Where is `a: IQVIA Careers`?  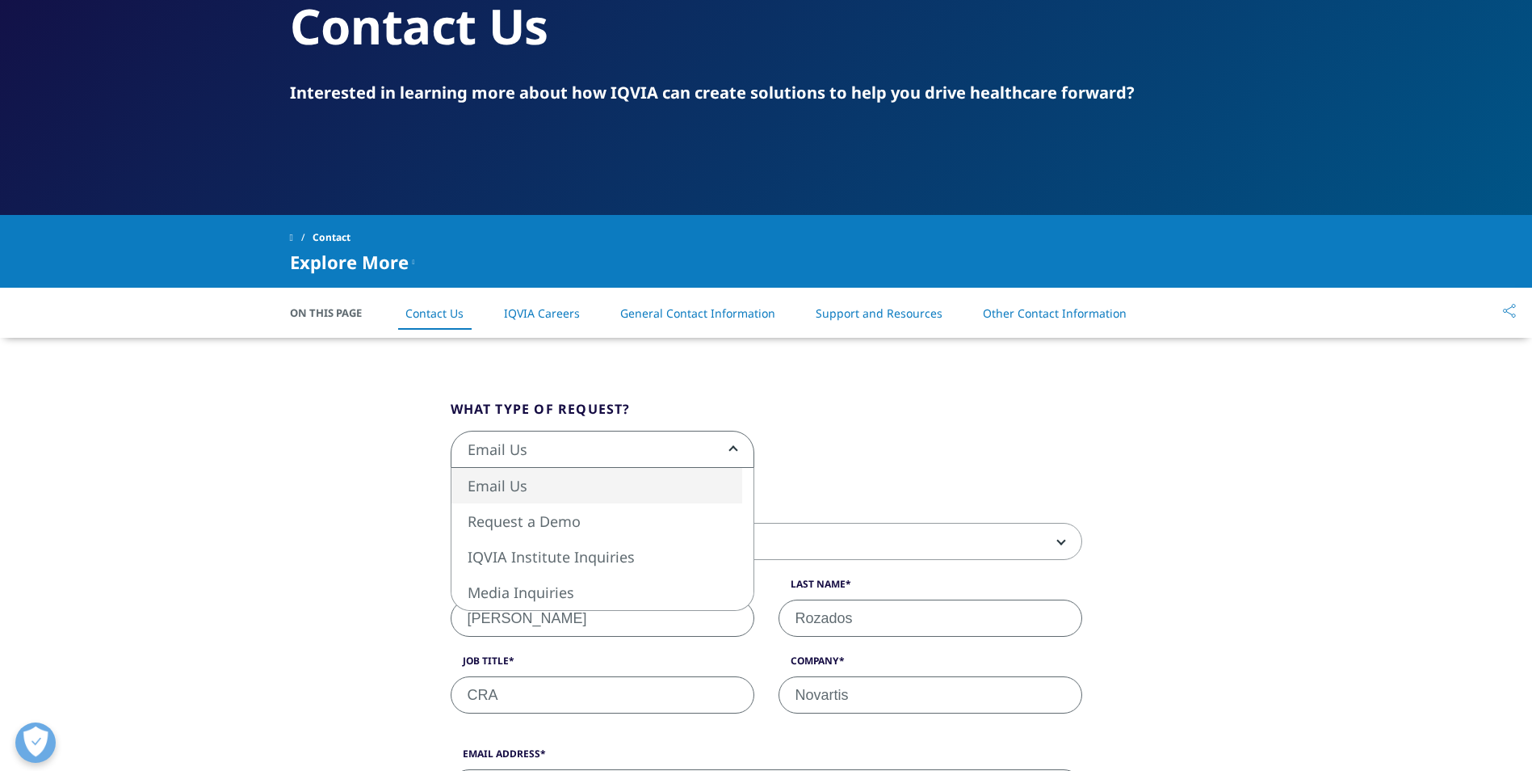
a: IQVIA Careers is located at coordinates (542, 313).